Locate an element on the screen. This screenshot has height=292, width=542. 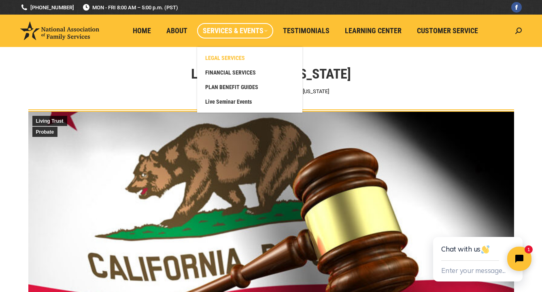
a: Live Seminar Events is located at coordinates (250, 102).